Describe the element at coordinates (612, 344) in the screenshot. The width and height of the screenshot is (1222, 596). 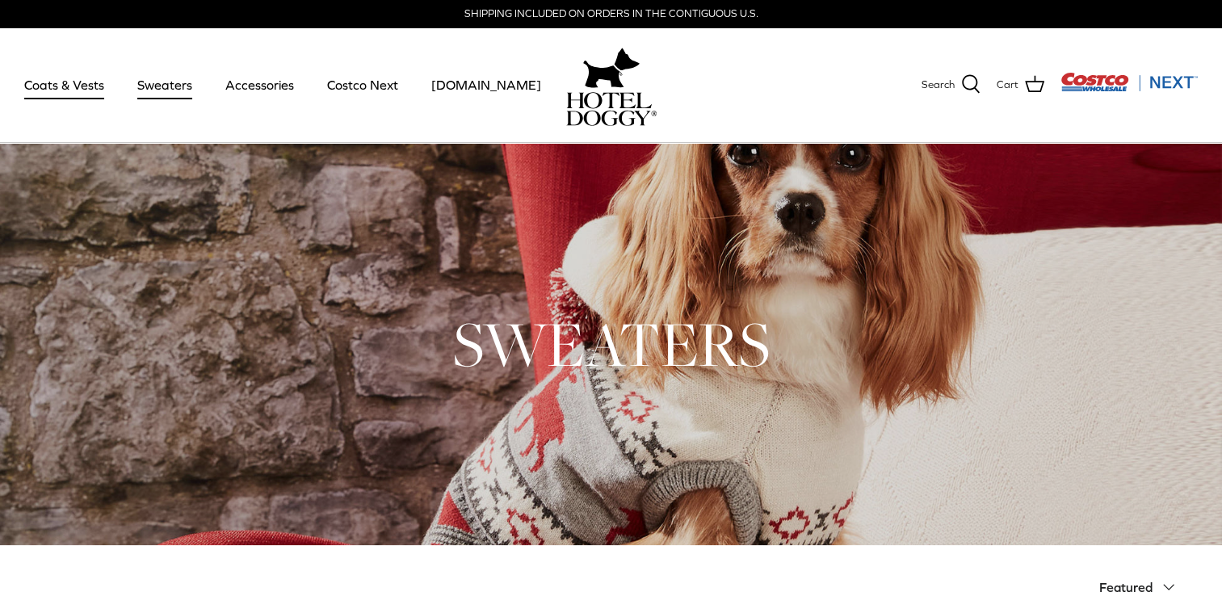
I see `h1: SWEATERS` at that location.